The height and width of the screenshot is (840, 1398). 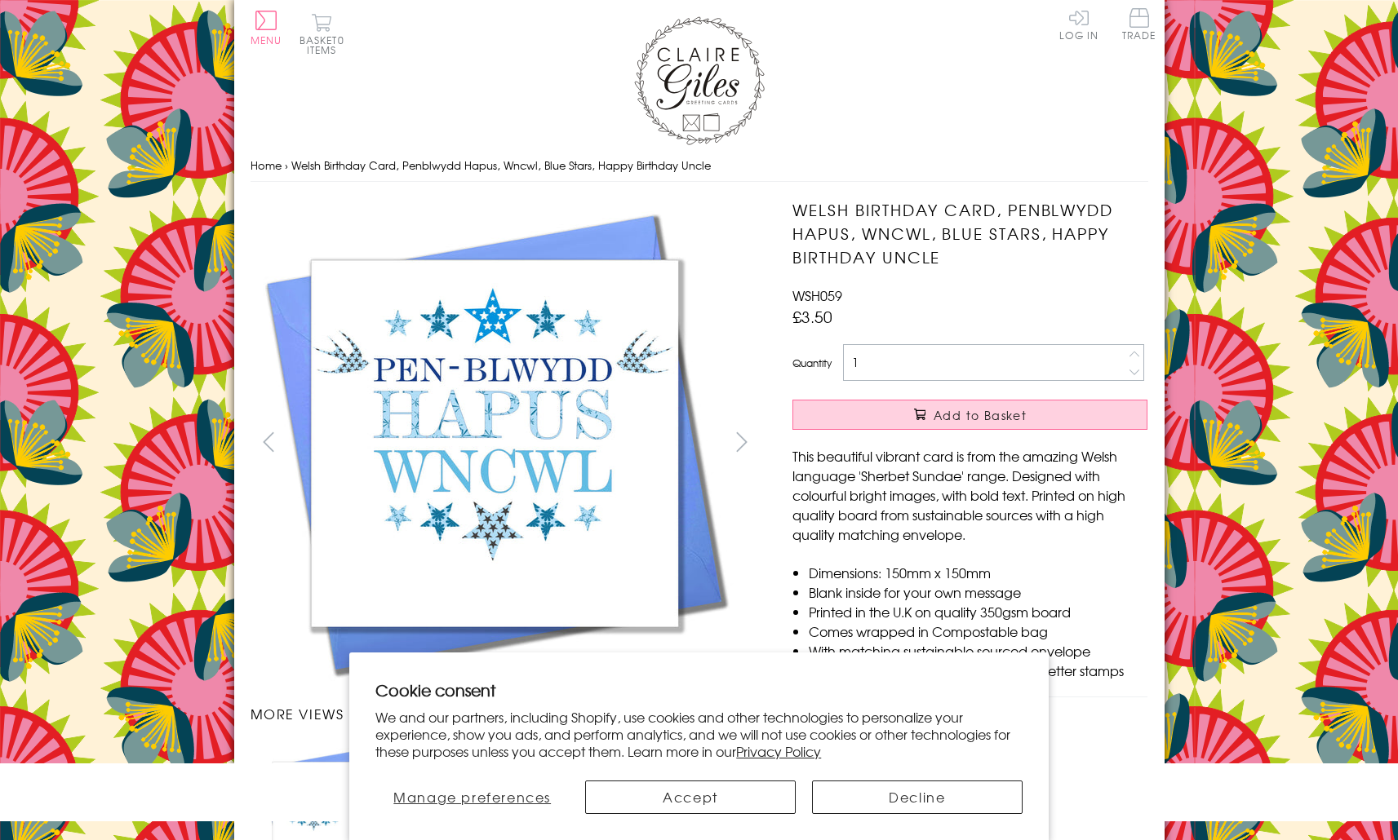 What do you see at coordinates (321, 33) in the screenshot?
I see `button: Basket0 items` at bounding box center [321, 33].